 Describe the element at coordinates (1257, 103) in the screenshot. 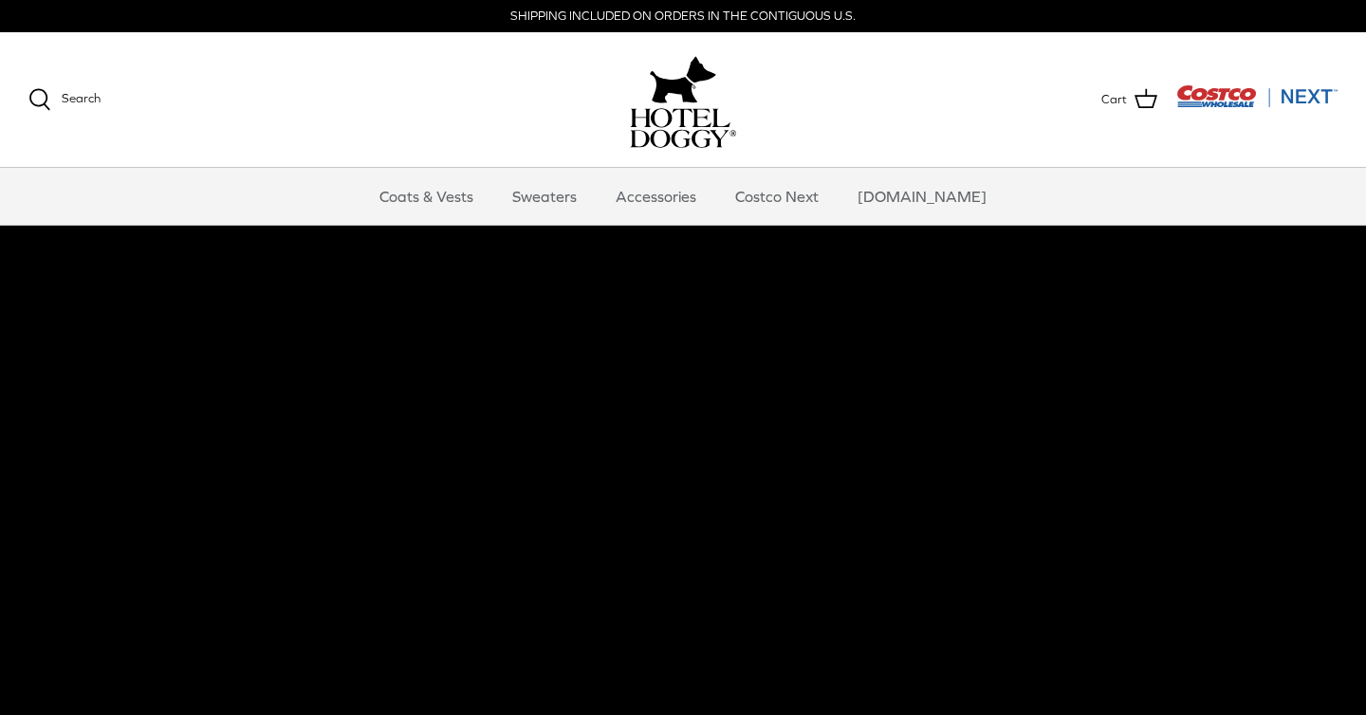

I see `a: Visit Costco Next` at that location.